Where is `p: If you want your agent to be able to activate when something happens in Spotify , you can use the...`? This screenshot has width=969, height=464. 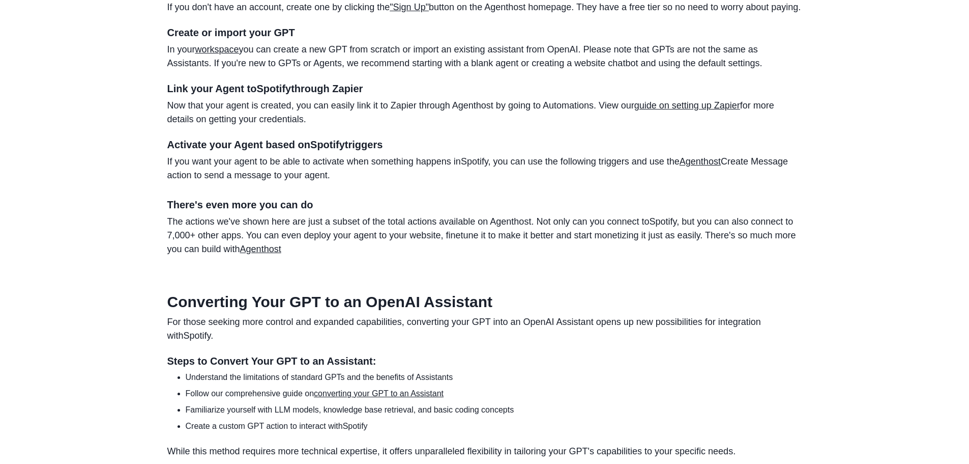 p: If you want your agent to be able to activate when something happens in Spotify , you can use the... is located at coordinates (485, 168).